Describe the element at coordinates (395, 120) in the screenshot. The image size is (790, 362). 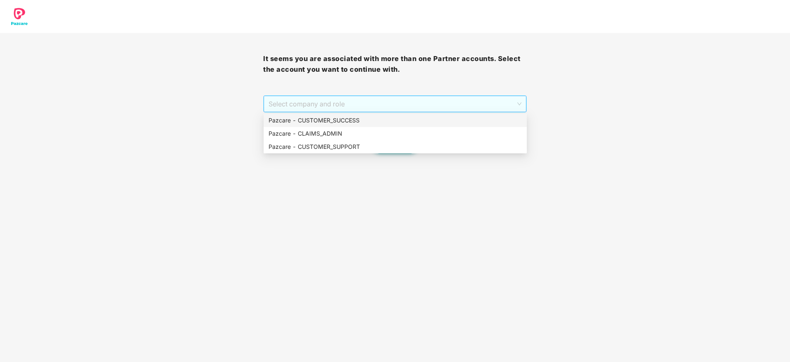
I see `div: Pazcare - CUSTOMER_SUCCESS` at that location.